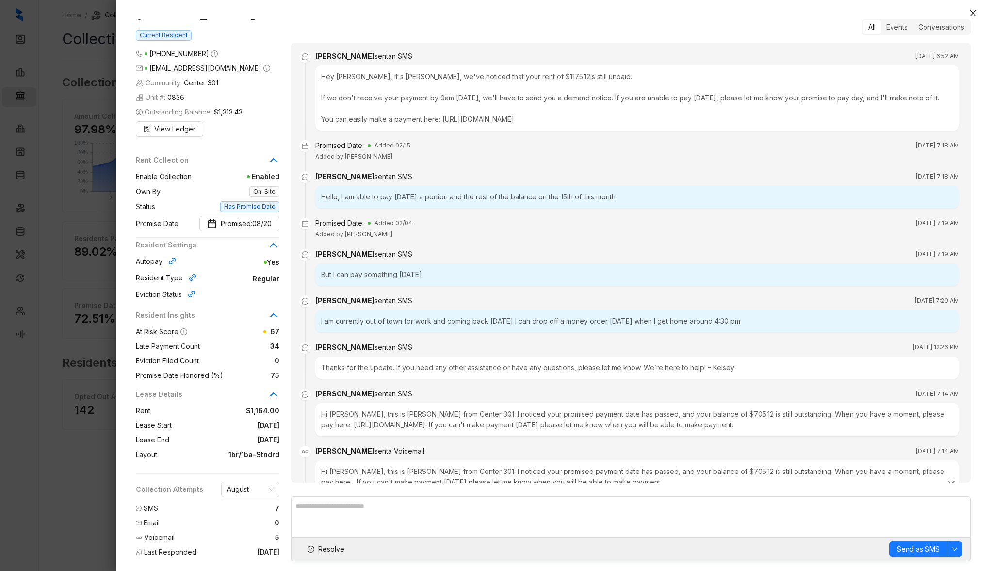 This screenshot has width=990, height=571. I want to click on span: Last Responded, so click(170, 552).